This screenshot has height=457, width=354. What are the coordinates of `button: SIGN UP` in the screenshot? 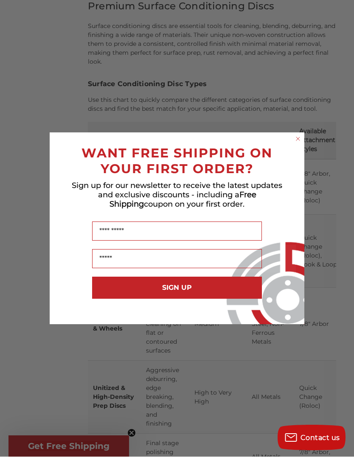 It's located at (177, 288).